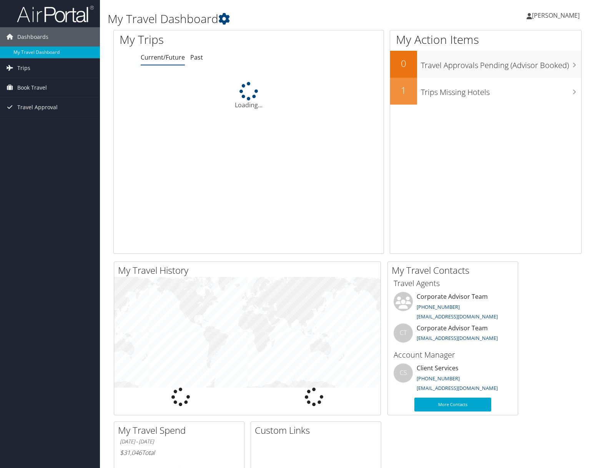  What do you see at coordinates (453, 404) in the screenshot?
I see `a: More Contacts` at bounding box center [453, 404].